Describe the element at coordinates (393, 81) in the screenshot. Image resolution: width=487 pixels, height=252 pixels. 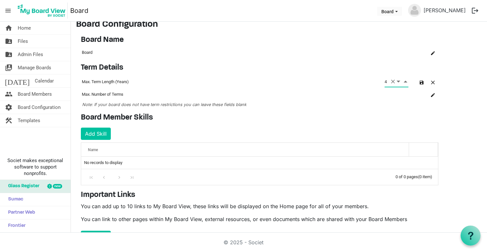
I see `span: close` at that location.